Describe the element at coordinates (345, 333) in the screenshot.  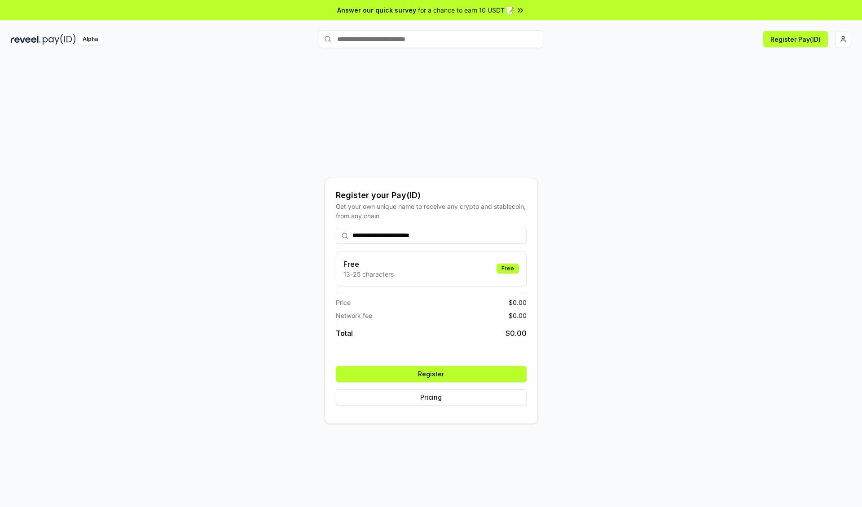
I see `span: Total` at that location.